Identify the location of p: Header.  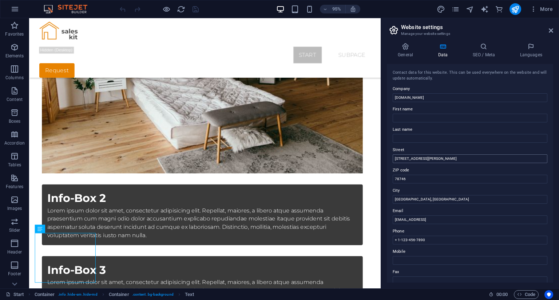
(15, 252).